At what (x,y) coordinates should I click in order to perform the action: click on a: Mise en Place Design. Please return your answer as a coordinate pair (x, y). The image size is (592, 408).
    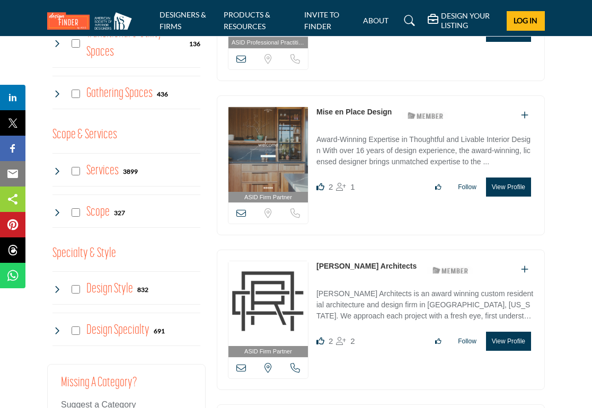
    Looking at the image, I should click on (354, 112).